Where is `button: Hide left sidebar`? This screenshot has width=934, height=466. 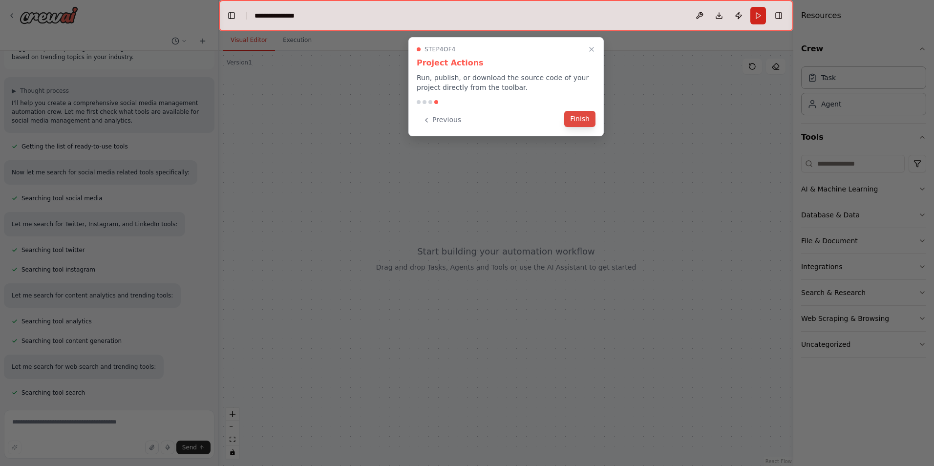 button: Hide left sidebar is located at coordinates (232, 16).